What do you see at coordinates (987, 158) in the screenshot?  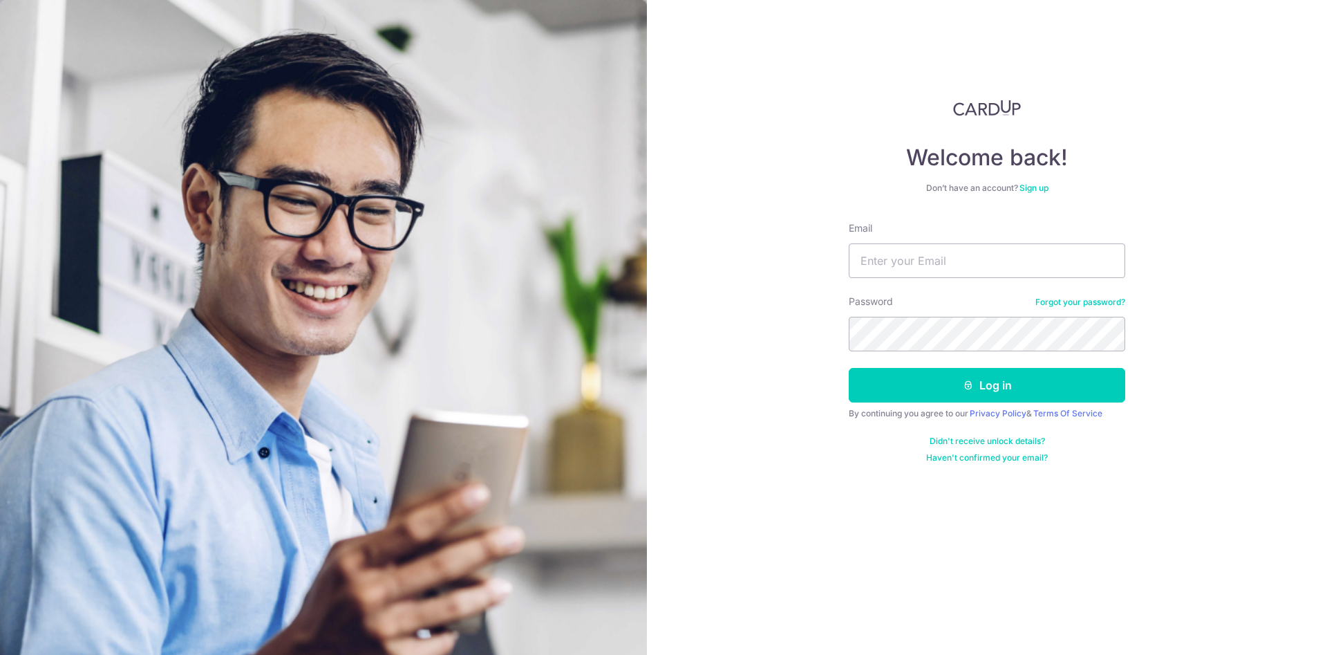 I see `h4: Welcome back!` at bounding box center [987, 158].